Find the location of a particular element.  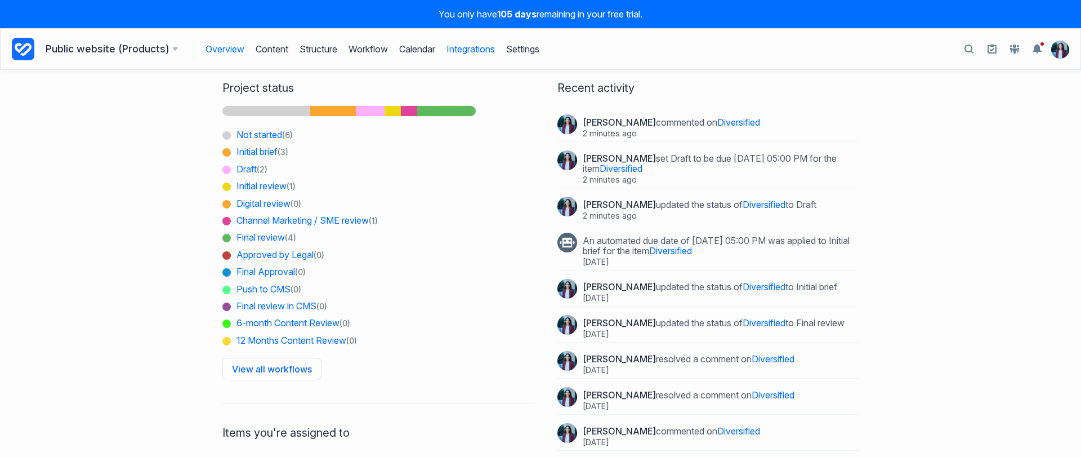

a: Settings is located at coordinates (522, 49).